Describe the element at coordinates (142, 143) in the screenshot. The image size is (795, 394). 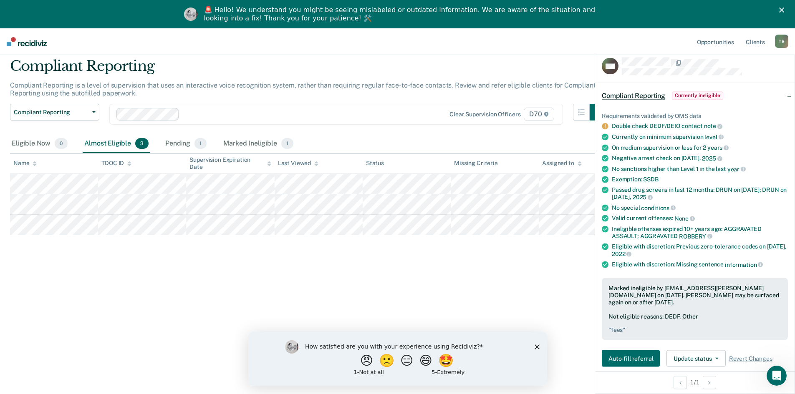
I see `span: 3` at that location.